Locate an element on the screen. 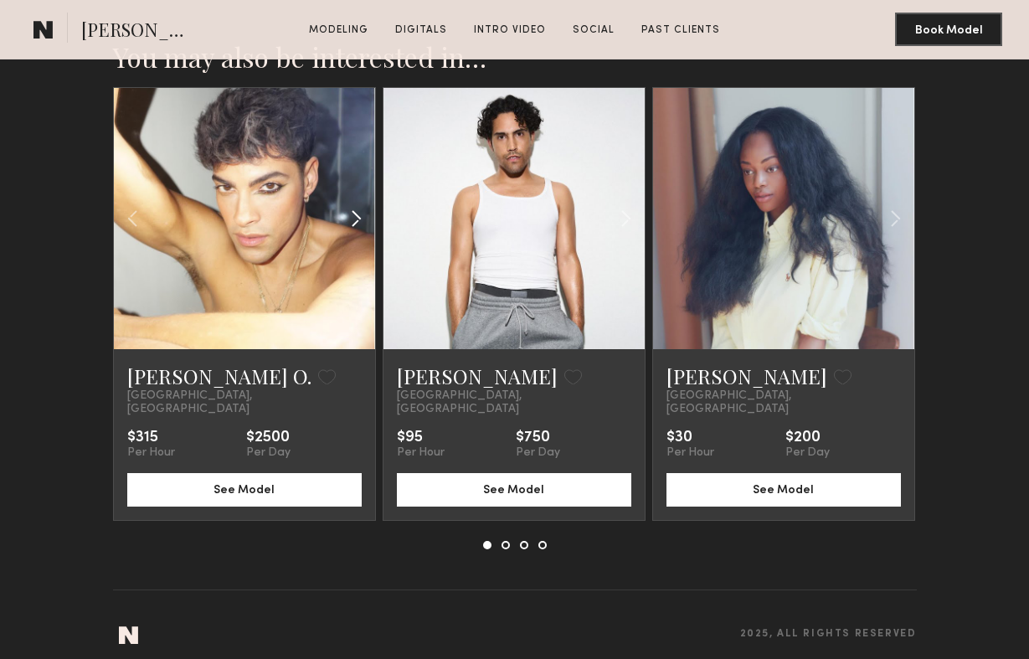 This screenshot has width=1029, height=659. a: Intro Video is located at coordinates (510, 30).